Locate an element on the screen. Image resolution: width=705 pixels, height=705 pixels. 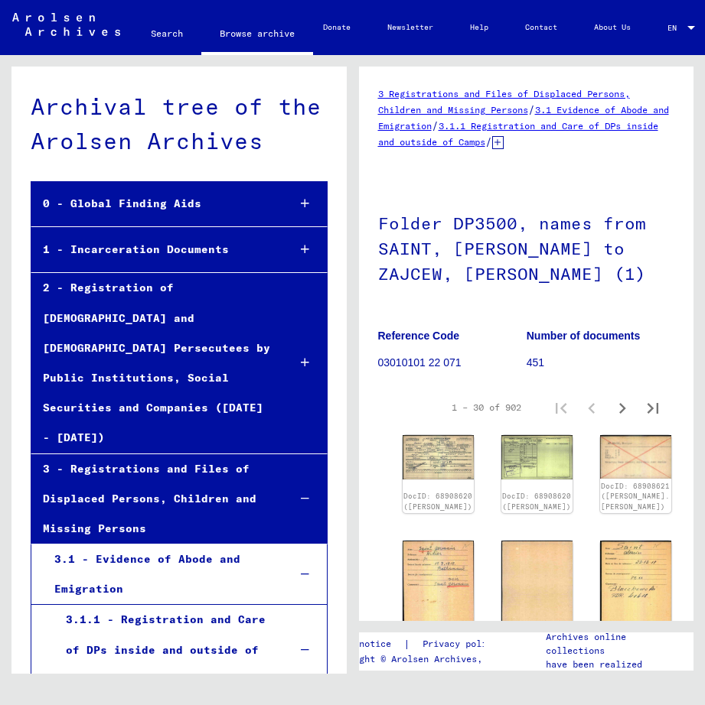
a: Newsletter is located at coordinates (410, 28).